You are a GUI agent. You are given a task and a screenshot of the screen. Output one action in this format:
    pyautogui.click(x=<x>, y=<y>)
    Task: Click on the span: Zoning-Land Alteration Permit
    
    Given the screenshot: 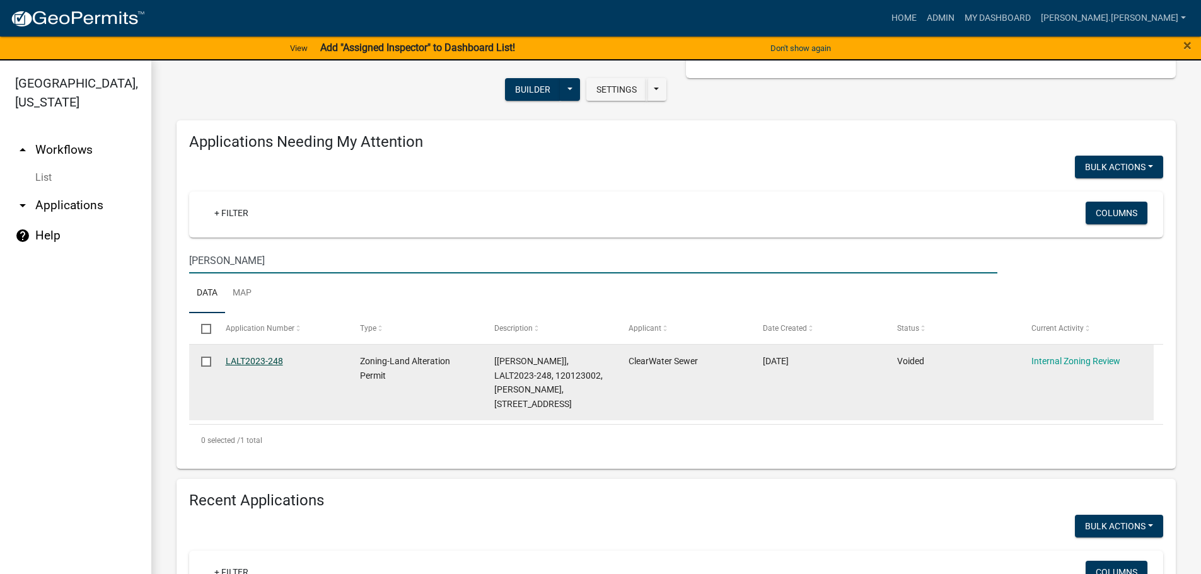 What is the action you would take?
    pyautogui.click(x=405, y=368)
    